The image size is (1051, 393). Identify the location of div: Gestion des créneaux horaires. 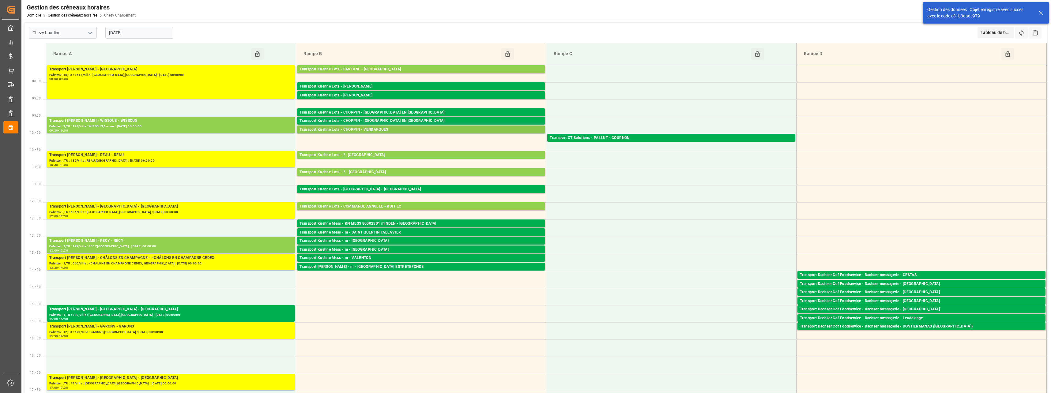
(81, 7).